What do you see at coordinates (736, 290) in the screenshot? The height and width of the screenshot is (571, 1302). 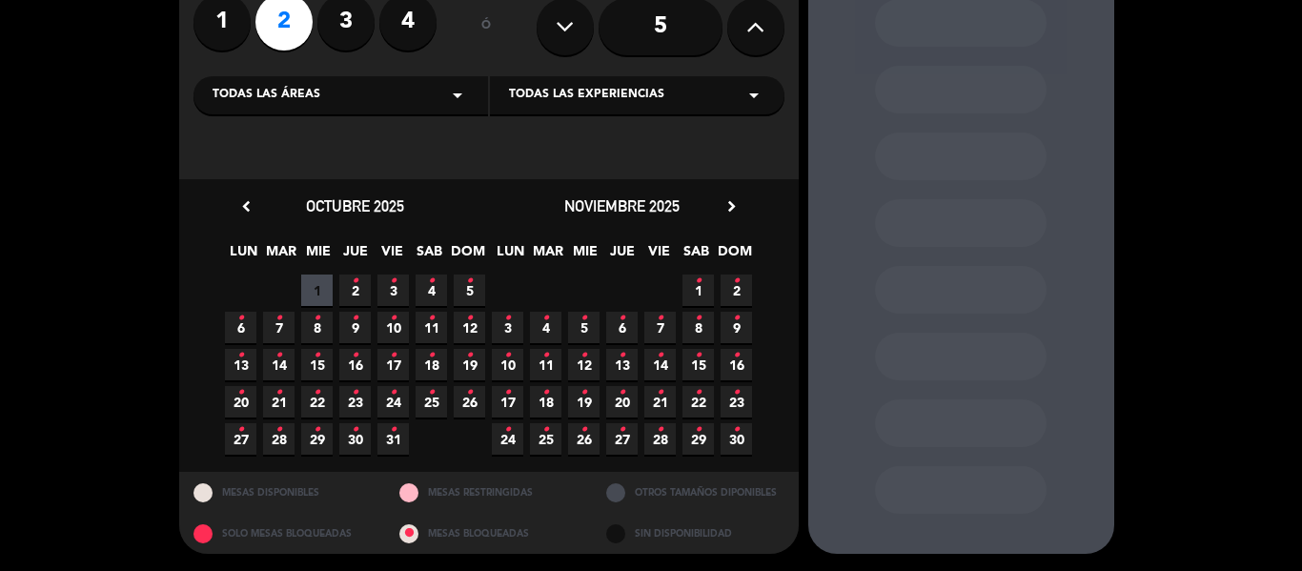 I see `span: 2` at bounding box center [736, 290].